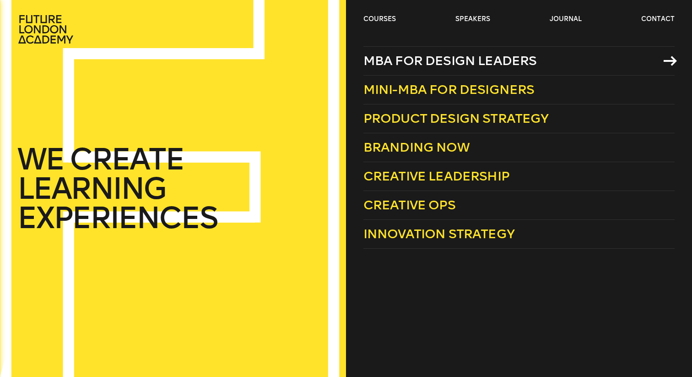 The height and width of the screenshot is (377, 692). I want to click on a: Innovation Strategy, so click(519, 234).